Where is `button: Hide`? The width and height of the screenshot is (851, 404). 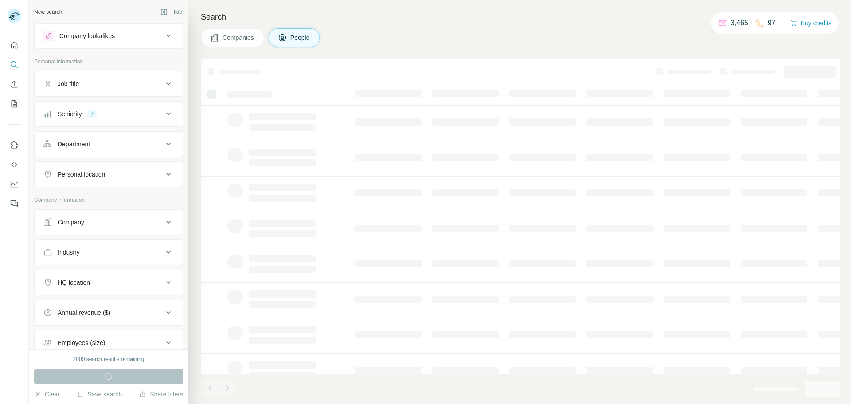
button: Hide is located at coordinates (171, 12).